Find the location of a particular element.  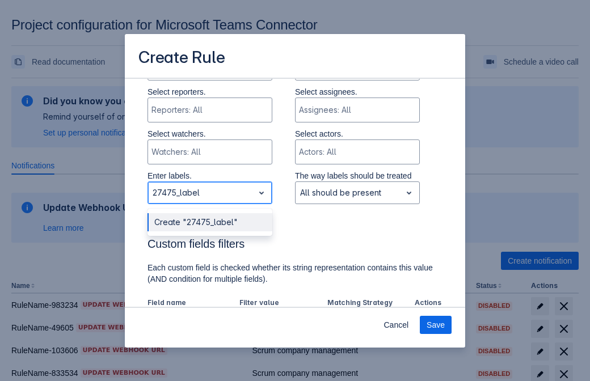

th: Actions is located at coordinates (426, 303).